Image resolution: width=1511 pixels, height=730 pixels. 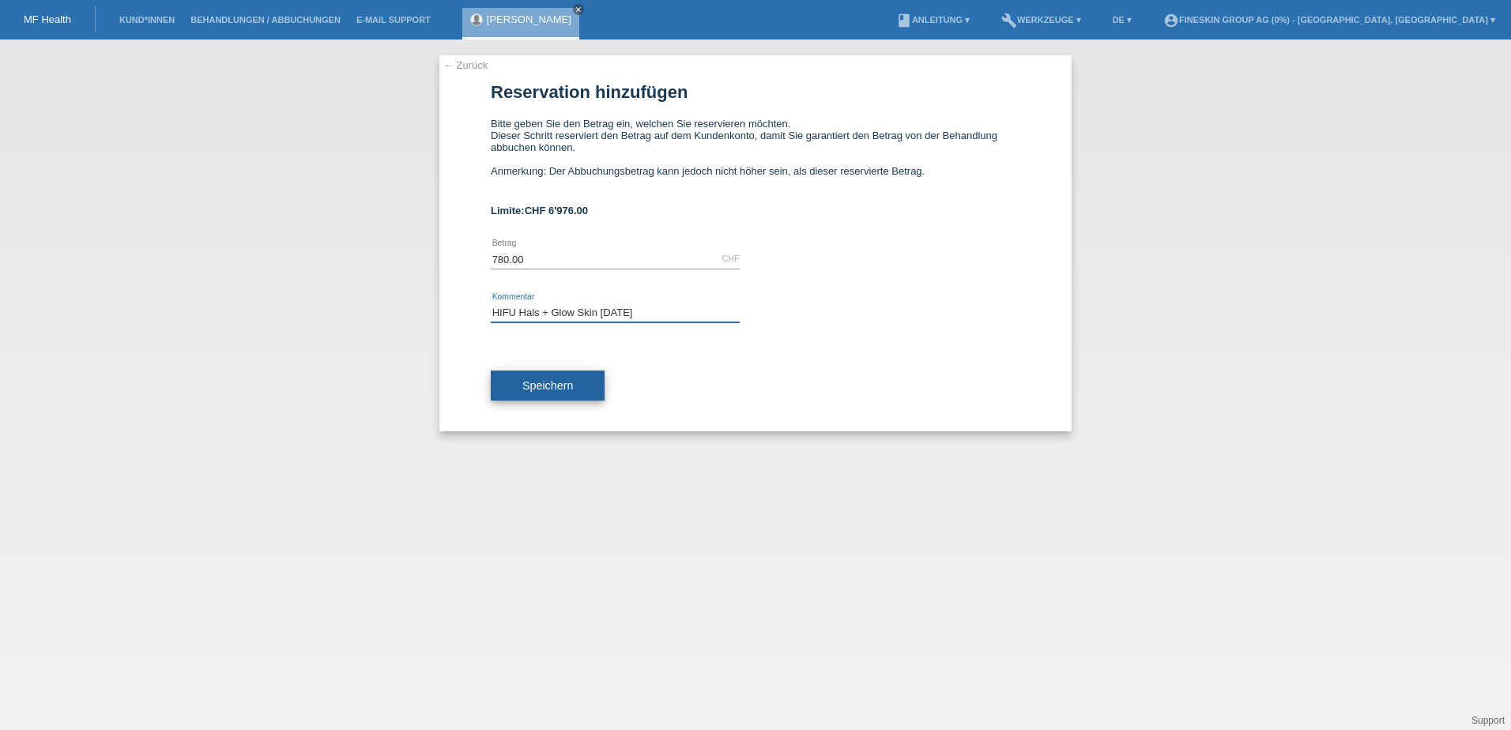 I want to click on a: MF Health, so click(x=47, y=19).